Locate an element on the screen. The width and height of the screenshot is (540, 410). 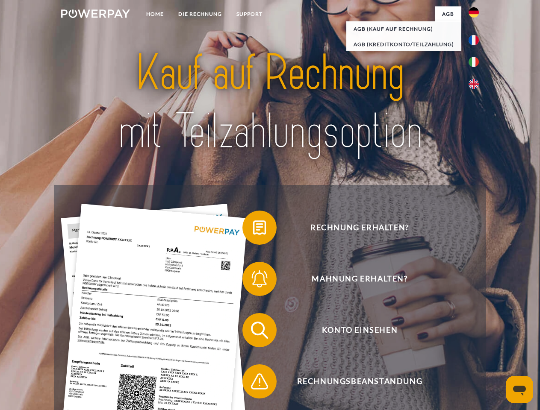
span: Rechnungsbeanstandung is located at coordinates (360, 382).